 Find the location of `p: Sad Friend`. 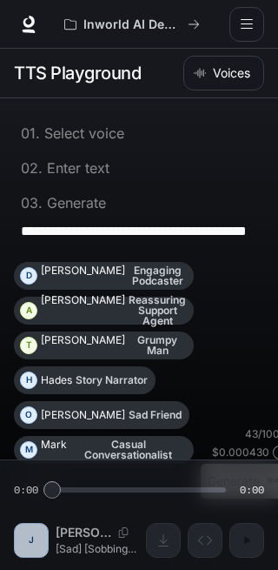

p: Sad Friend is located at coordinates (155, 415).